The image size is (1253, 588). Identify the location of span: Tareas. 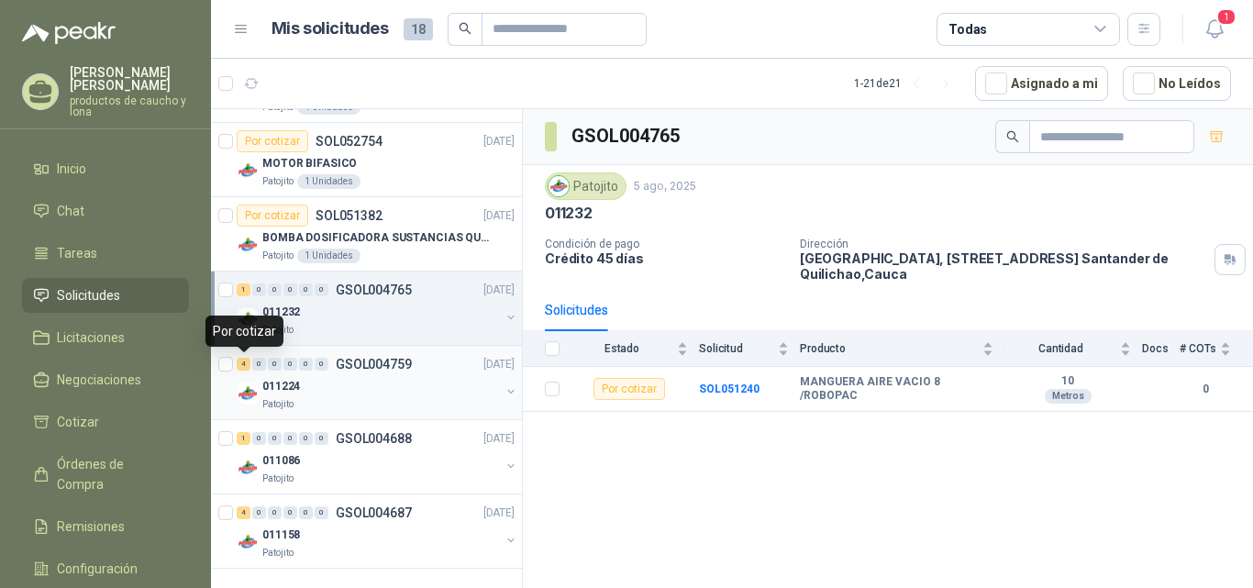
(77, 253).